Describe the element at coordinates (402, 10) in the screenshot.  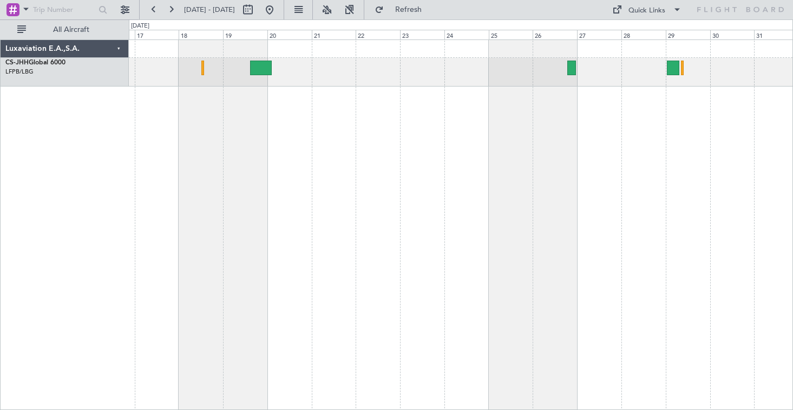
I see `button: Refresh` at that location.